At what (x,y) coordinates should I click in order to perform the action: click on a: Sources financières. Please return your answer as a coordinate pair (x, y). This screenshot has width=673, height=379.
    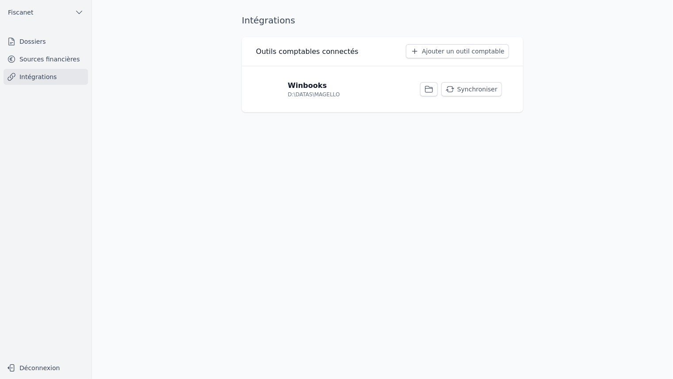
    Looking at the image, I should click on (46, 59).